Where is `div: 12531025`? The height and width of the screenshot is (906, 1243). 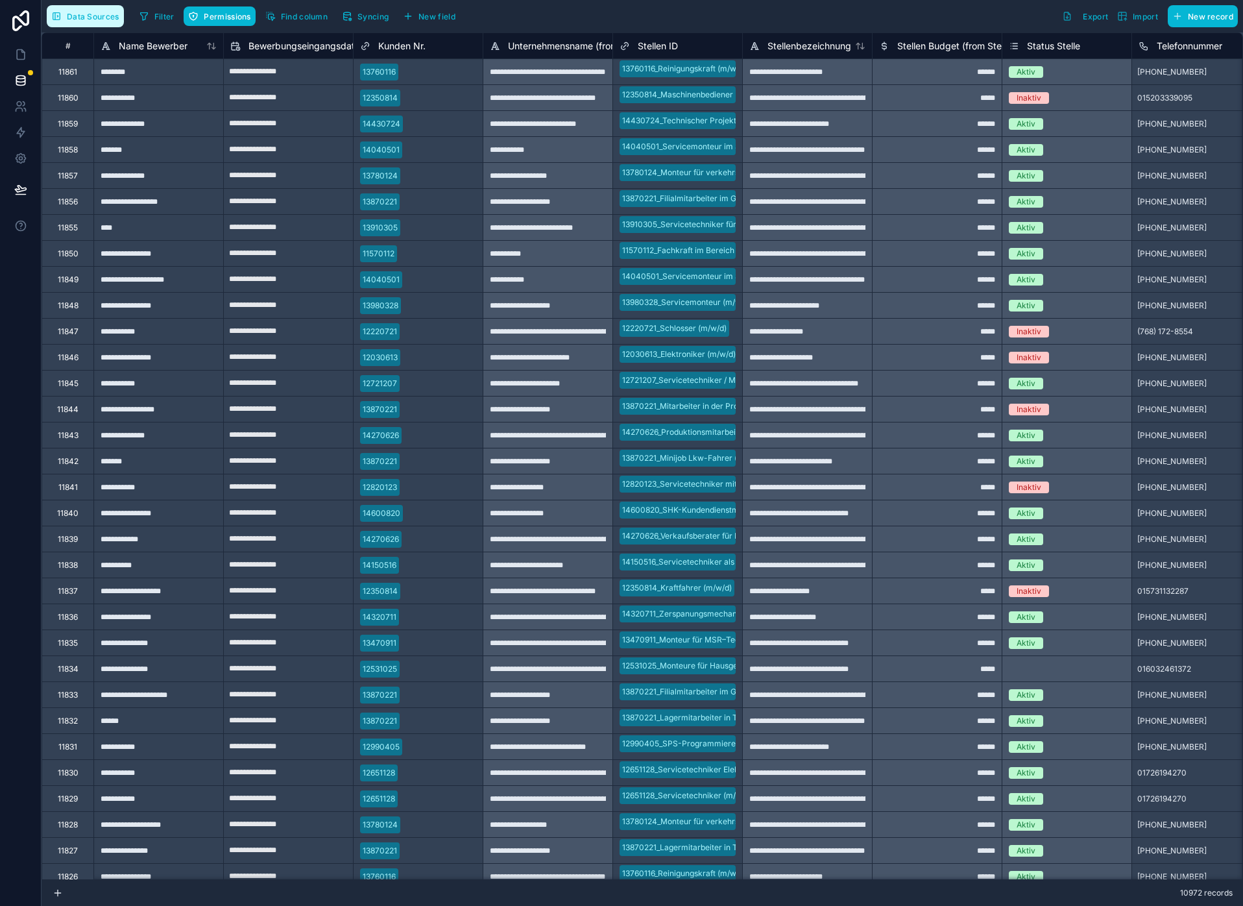 div: 12531025 is located at coordinates (380, 669).